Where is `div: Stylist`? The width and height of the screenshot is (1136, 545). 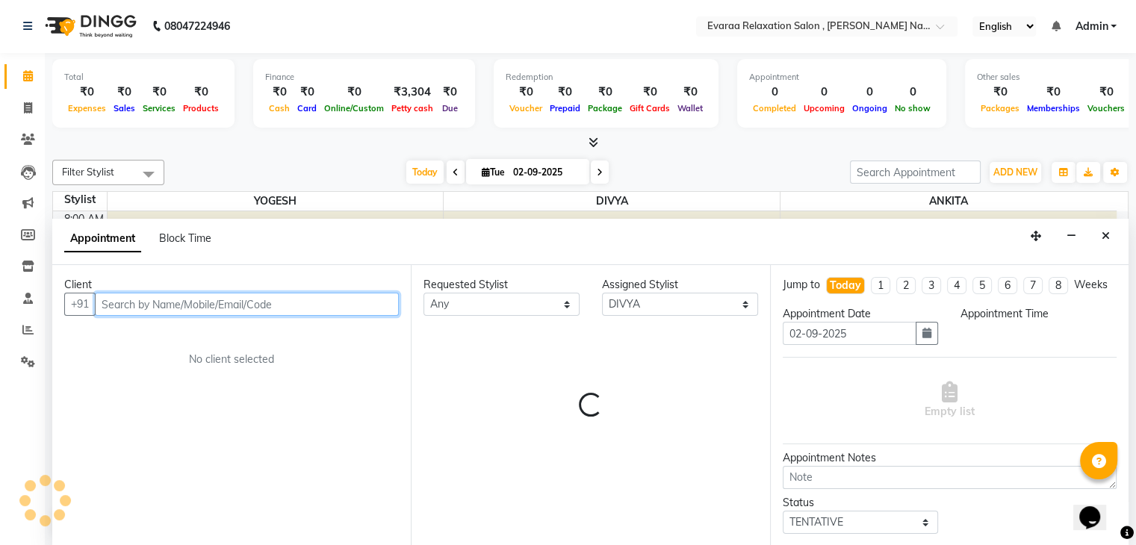 div: Stylist is located at coordinates (80, 199).